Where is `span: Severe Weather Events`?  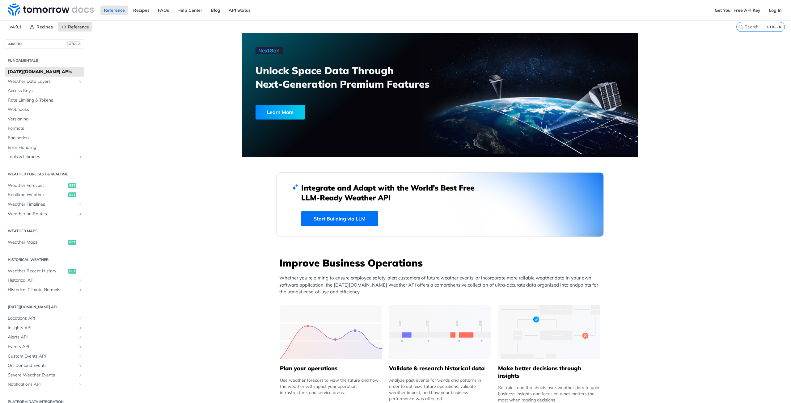
span: Severe Weather Events is located at coordinates (42, 375).